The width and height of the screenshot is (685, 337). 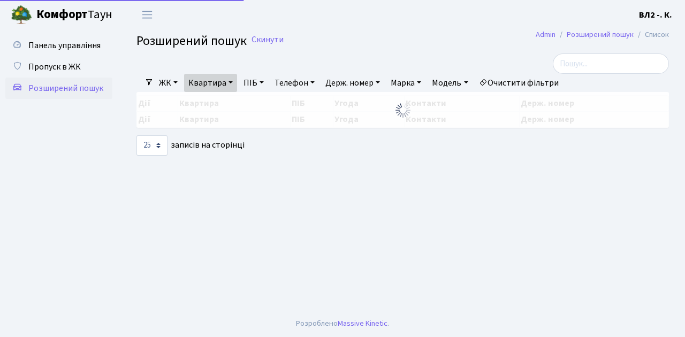 What do you see at coordinates (268, 40) in the screenshot?
I see `a: Скинути` at bounding box center [268, 40].